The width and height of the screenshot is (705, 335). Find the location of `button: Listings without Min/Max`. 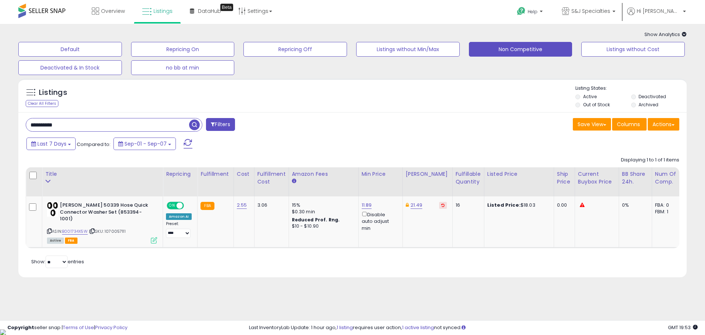

button: Listings without Min/Max is located at coordinates (408, 49).